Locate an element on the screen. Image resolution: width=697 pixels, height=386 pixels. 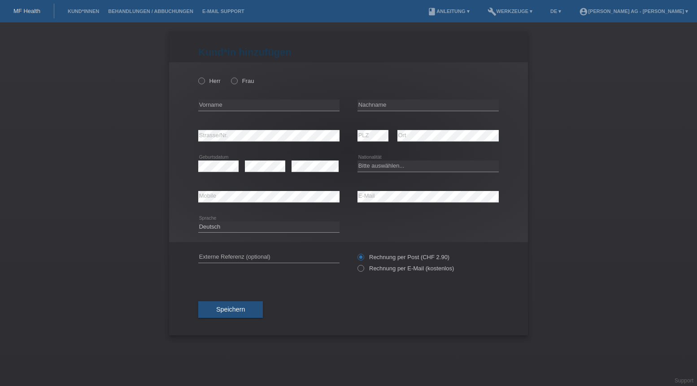
a: MF Health is located at coordinates (27, 11).